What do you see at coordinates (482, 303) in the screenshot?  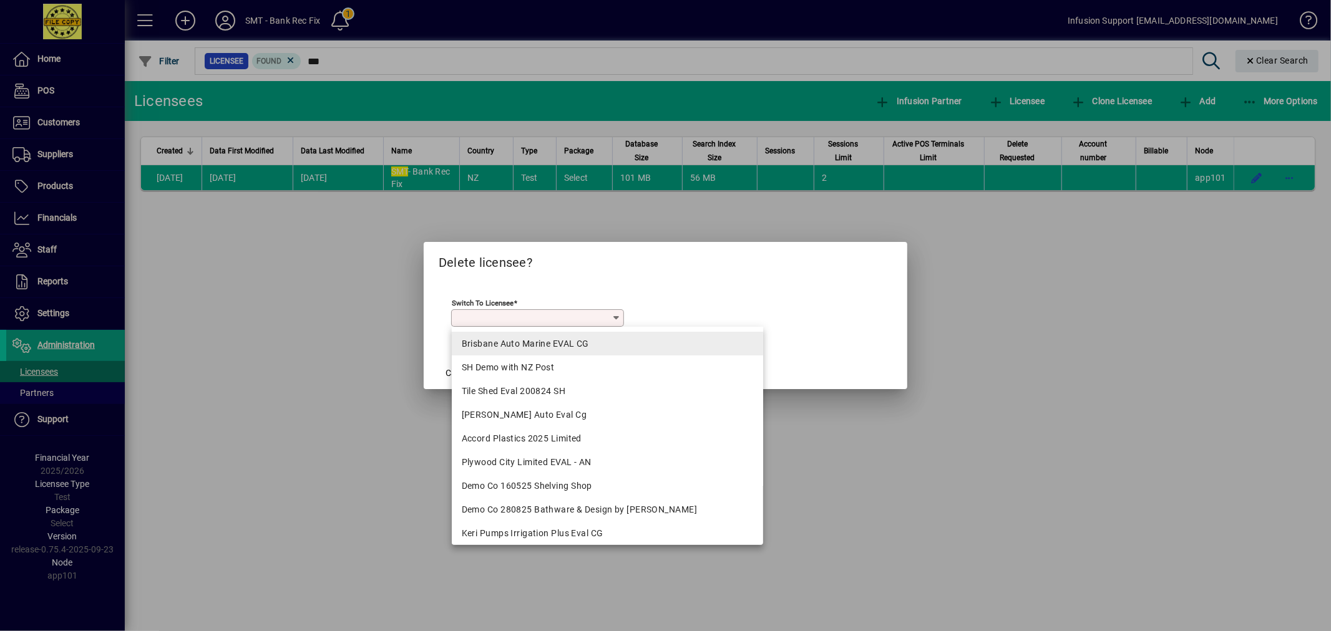 I see `mat-label: Switch to licensee` at bounding box center [482, 303].